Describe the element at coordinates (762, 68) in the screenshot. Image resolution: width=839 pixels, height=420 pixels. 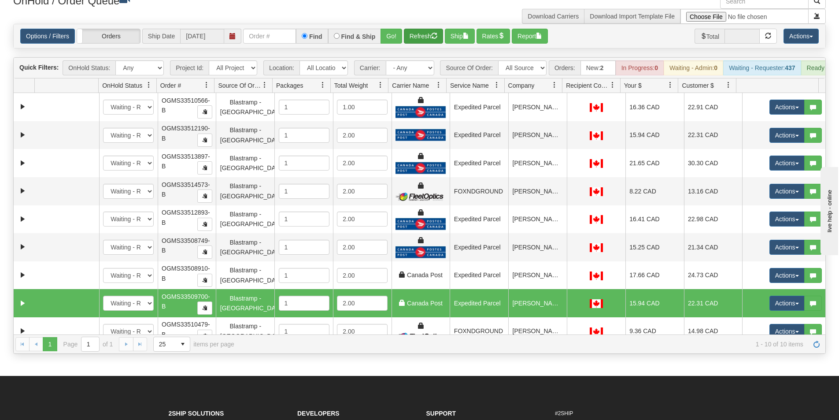
I see `div: Waiting - Requester:` at that location.